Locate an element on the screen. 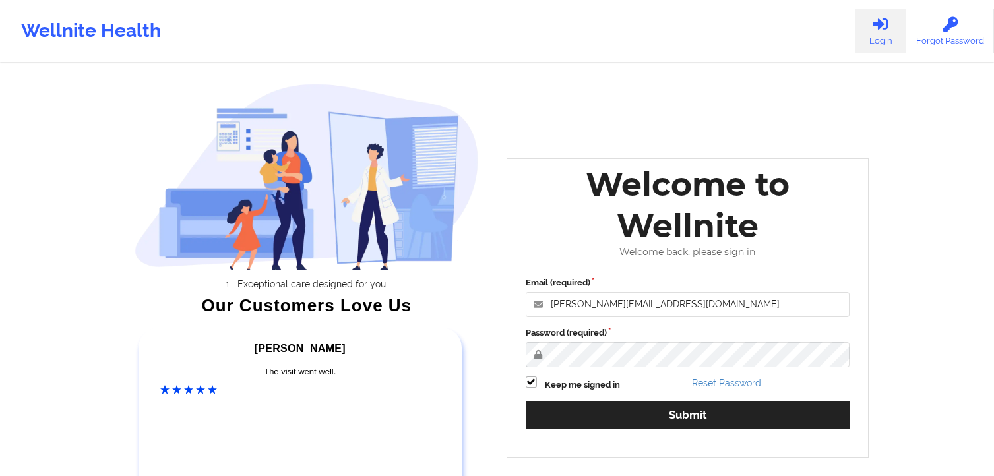 The width and height of the screenshot is (994, 476). li: Exceptional care designed for you. is located at coordinates (313, 284).